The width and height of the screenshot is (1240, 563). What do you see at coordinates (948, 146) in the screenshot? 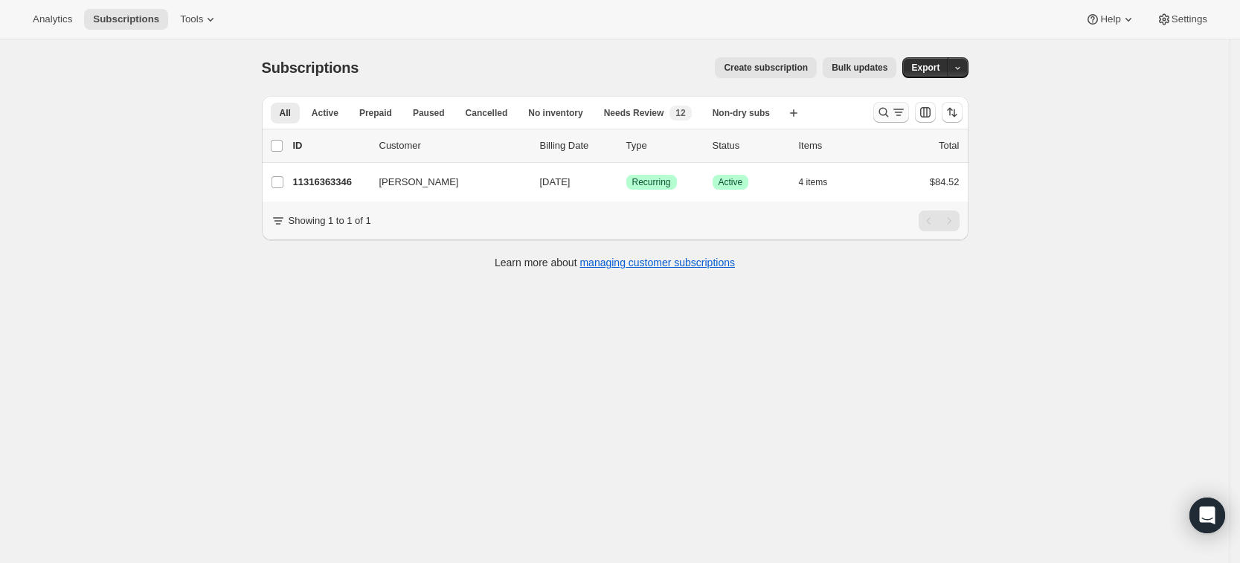
I see `p: Total` at bounding box center [948, 146].